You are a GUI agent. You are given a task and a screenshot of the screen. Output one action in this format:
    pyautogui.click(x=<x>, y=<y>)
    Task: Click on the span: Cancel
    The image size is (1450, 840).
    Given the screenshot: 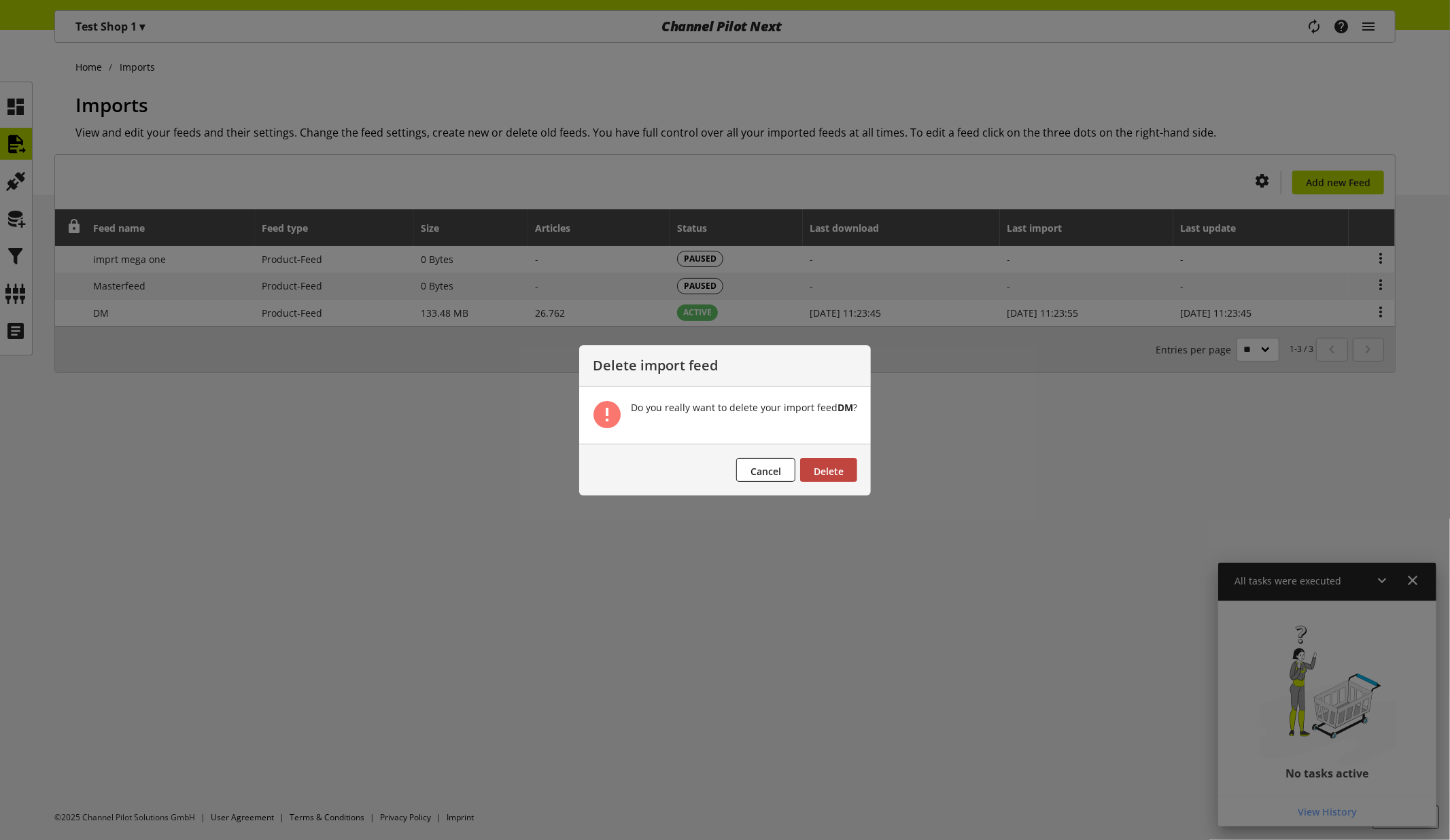 What is the action you would take?
    pyautogui.click(x=765, y=471)
    